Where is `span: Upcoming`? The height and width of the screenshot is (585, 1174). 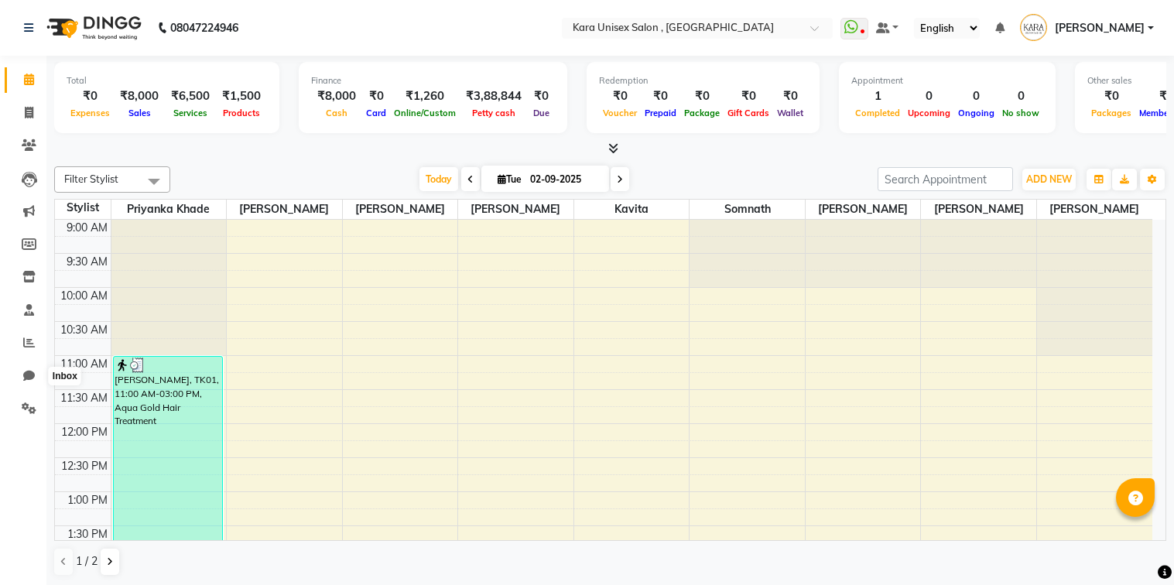 span: Upcoming is located at coordinates (929, 113).